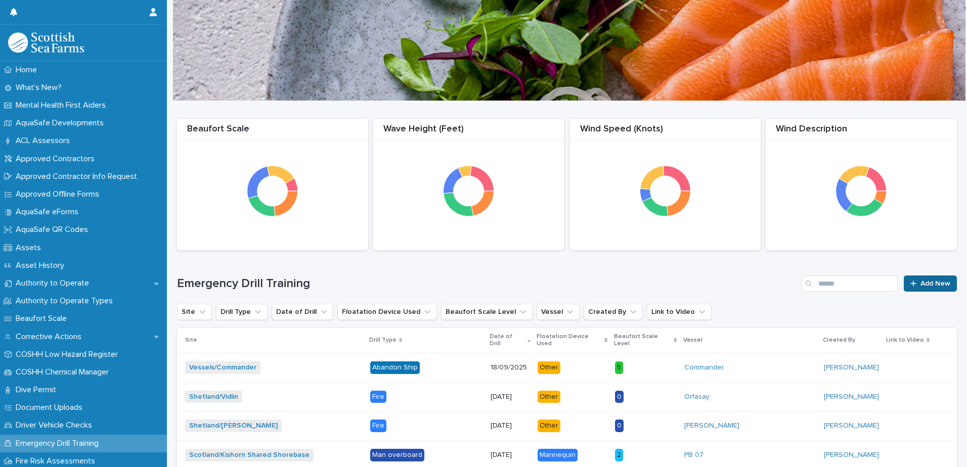 This screenshot has width=967, height=467. What do you see at coordinates (510, 368) in the screenshot?
I see `p: 18/09/2025` at bounding box center [510, 368].